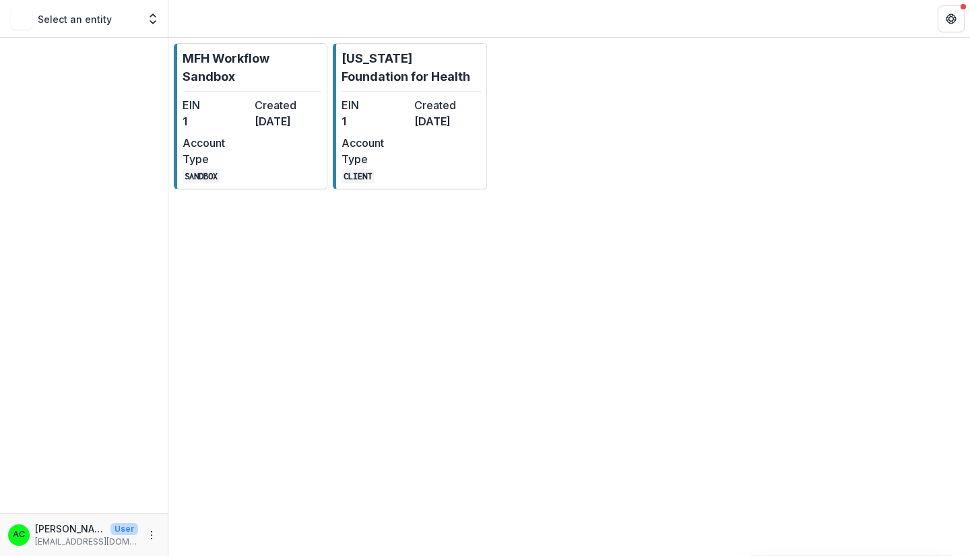  Describe the element at coordinates (951, 19) in the screenshot. I see `button: Get Help` at that location.